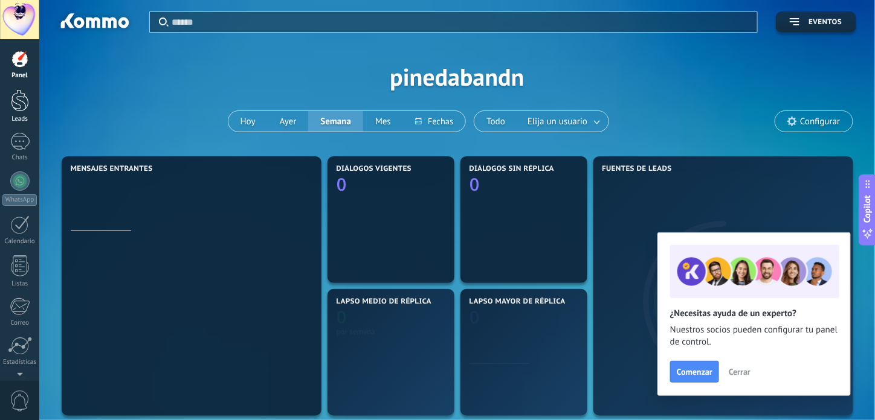  Describe the element at coordinates (562, 121) in the screenshot. I see `button: Elija un usuario` at that location.